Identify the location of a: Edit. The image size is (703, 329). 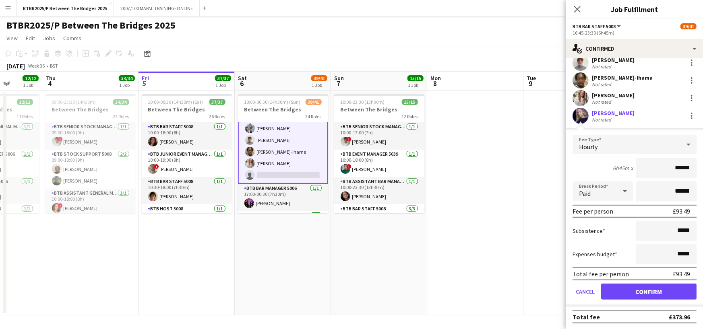
(30, 38).